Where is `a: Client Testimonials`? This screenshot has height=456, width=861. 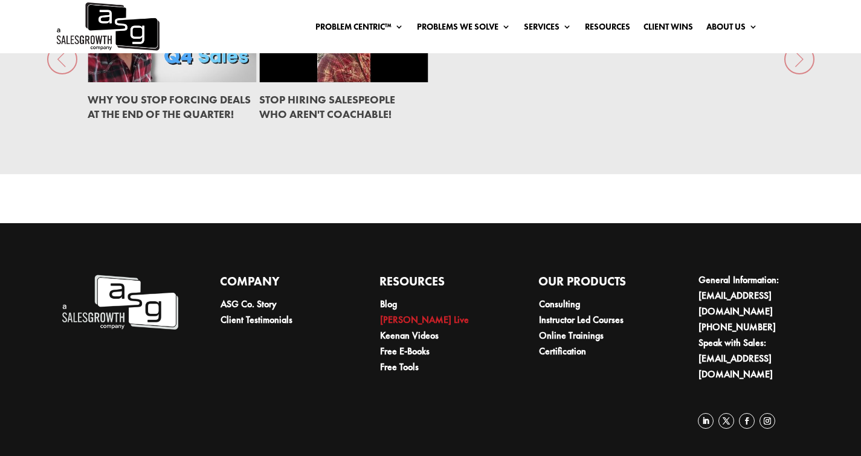
a: Client Testimonials is located at coordinates (256, 319).